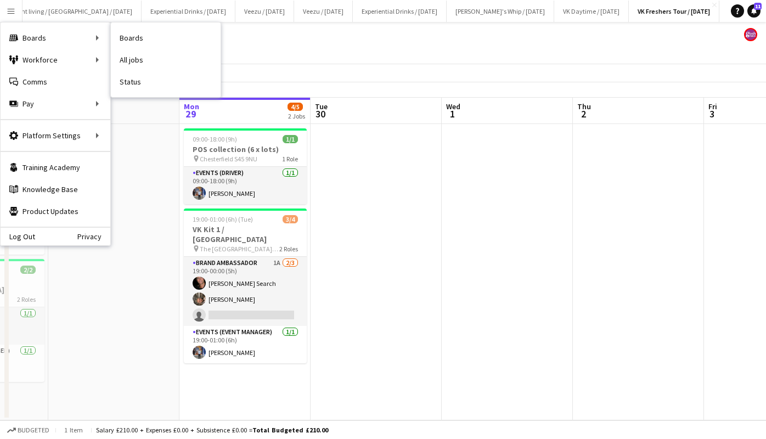 The height and width of the screenshot is (439, 766). Describe the element at coordinates (192, 106) in the screenshot. I see `span: Mon` at that location.